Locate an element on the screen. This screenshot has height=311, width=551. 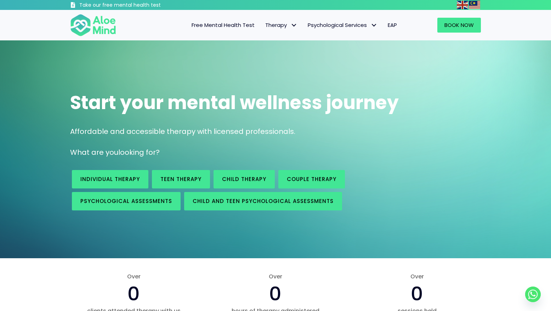
img: en is located at coordinates (462, 5).